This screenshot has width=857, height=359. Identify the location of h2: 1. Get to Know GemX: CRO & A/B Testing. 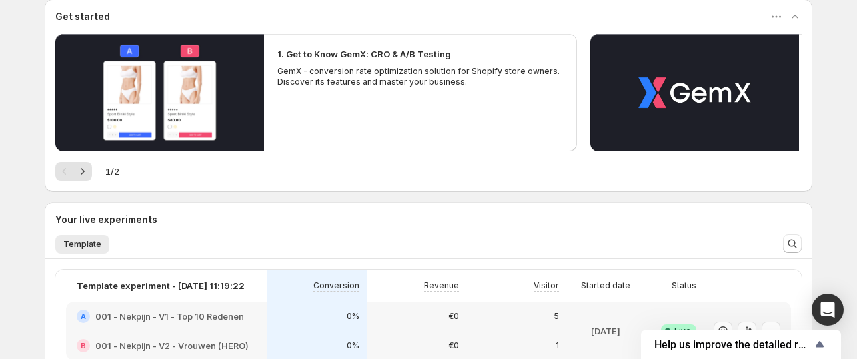
(364, 54).